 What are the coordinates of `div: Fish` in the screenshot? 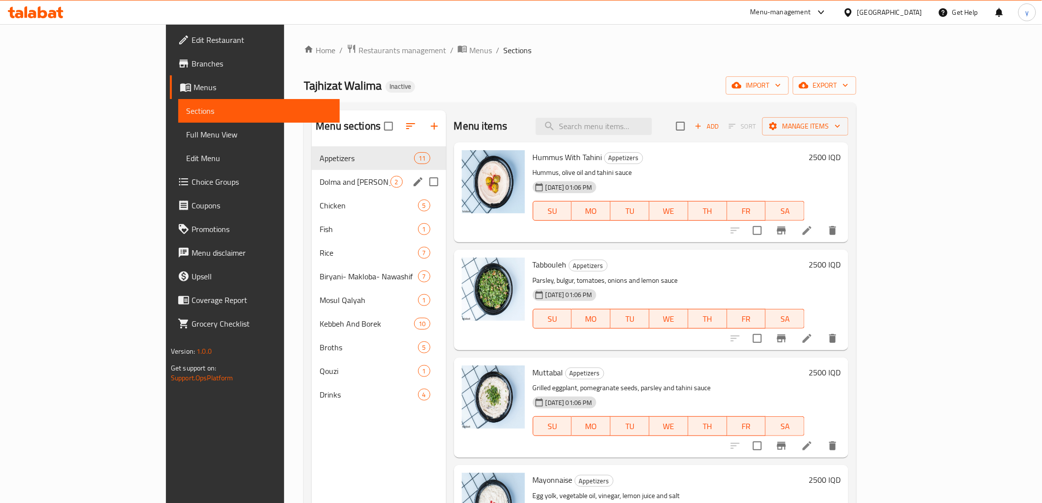 It's located at (368, 229).